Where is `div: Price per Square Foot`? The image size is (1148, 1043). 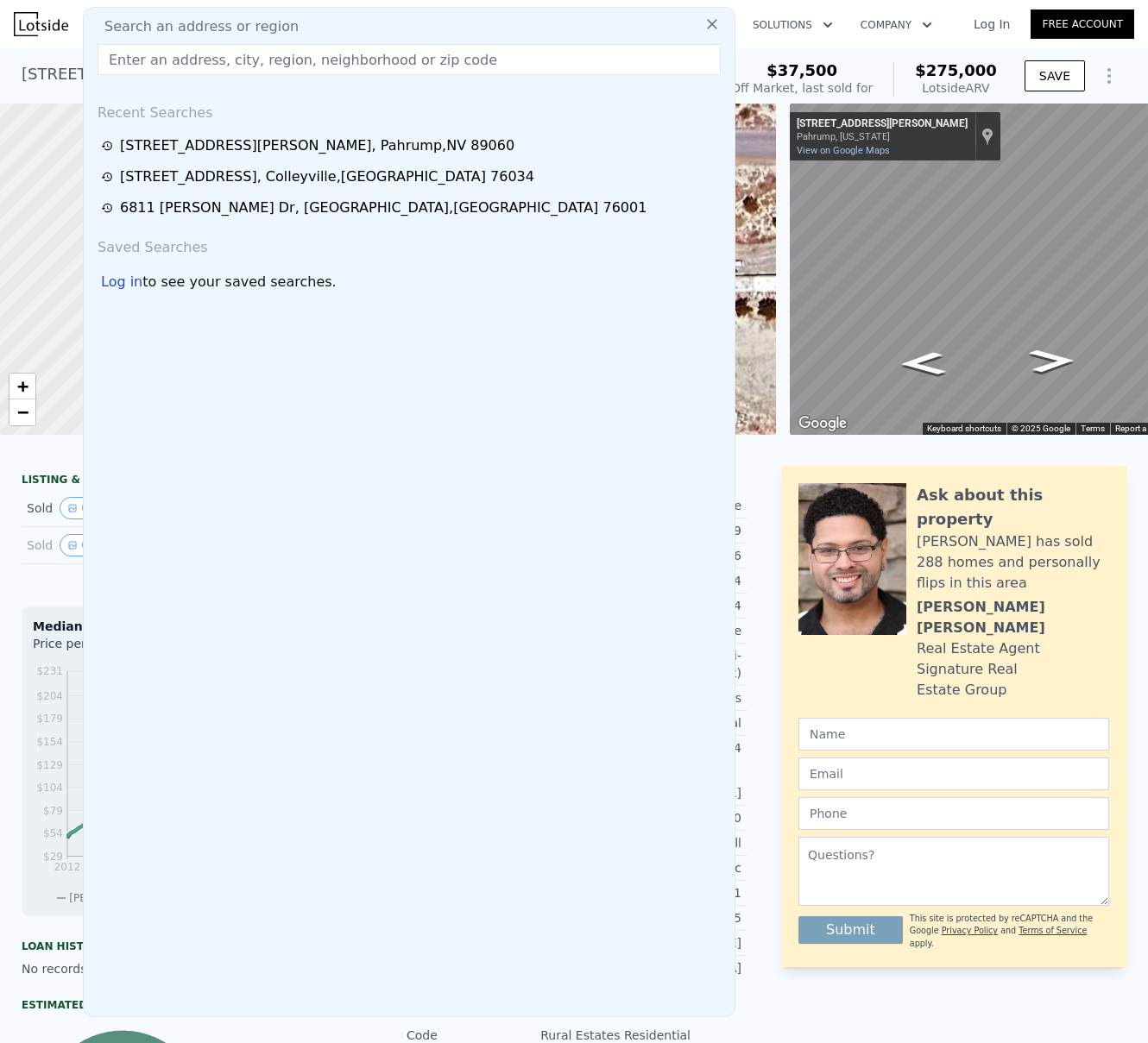 div: Price per Square Foot is located at coordinates (113, 649).